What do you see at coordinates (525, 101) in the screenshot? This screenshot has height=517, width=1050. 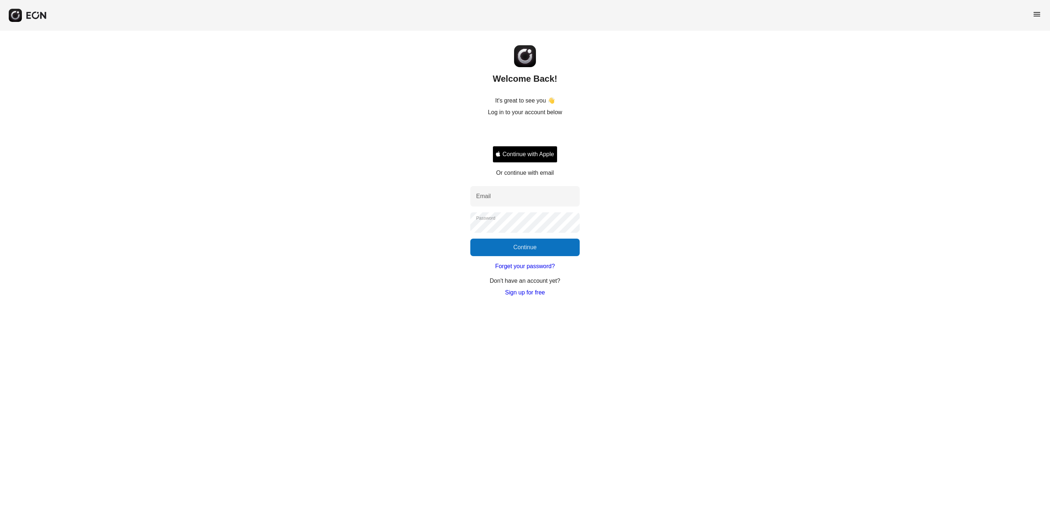 I see `p: It's great to see you 👋` at bounding box center [525, 101].